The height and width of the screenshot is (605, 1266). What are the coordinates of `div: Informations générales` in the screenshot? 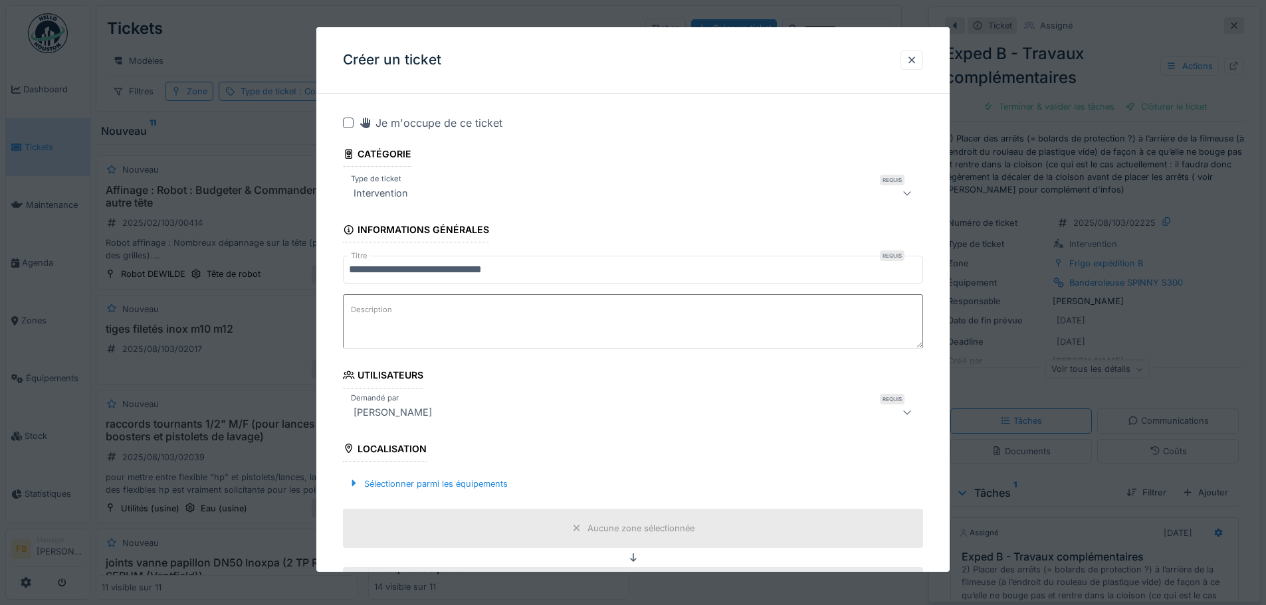 It's located at (416, 231).